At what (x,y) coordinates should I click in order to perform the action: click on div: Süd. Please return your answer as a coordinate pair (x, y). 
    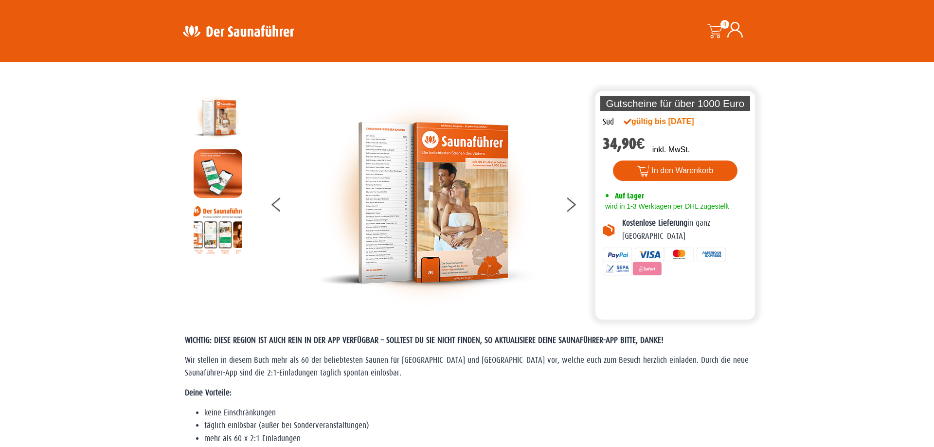
    Looking at the image, I should click on (608, 122).